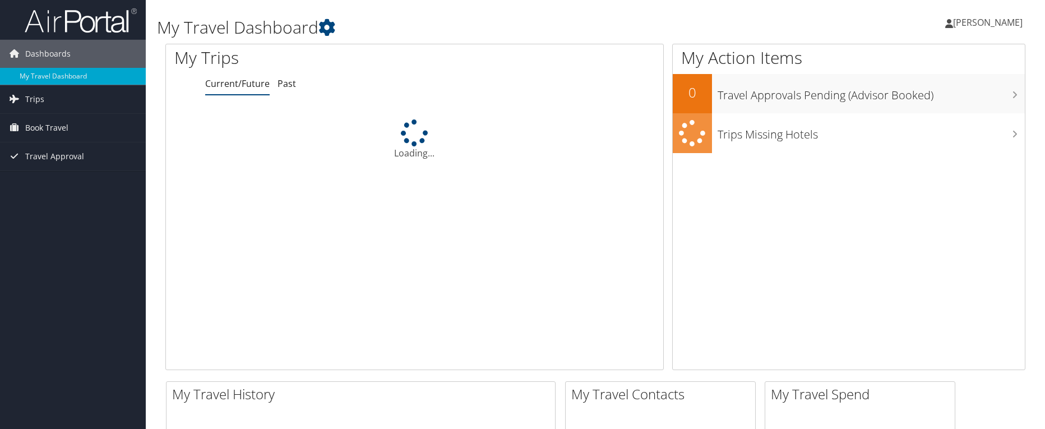  Describe the element at coordinates (81, 20) in the screenshot. I see `img: airportal-logo.png` at that location.